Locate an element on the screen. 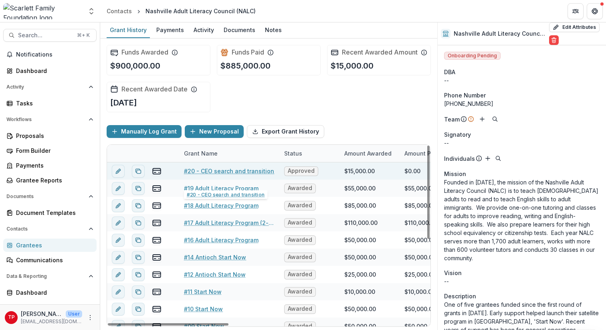 The image size is (606, 330). div: $25,000.00 is located at coordinates (420, 274).